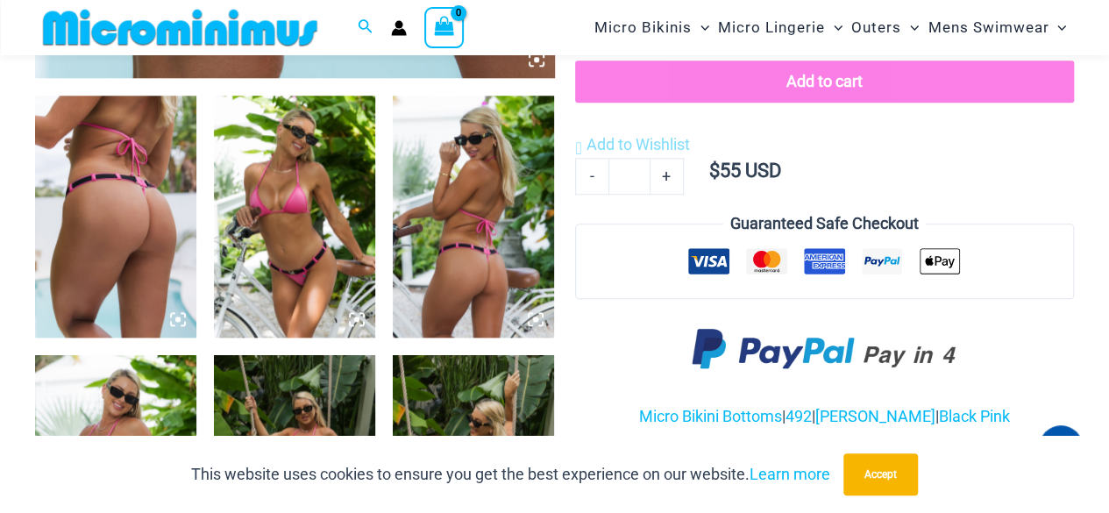 Image resolution: width=1109 pixels, height=513 pixels. Describe the element at coordinates (745, 170) in the screenshot. I see `bdi: 55 USD` at that location.